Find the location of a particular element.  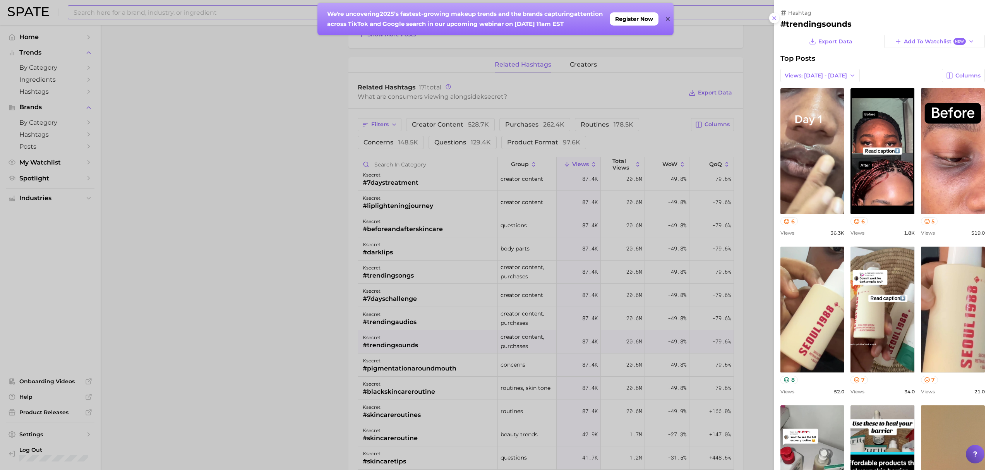

button: Columns is located at coordinates (963, 75).